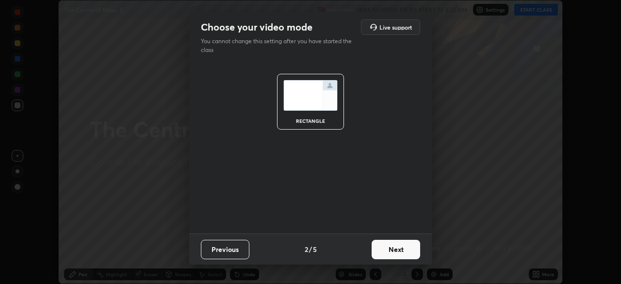  What do you see at coordinates (311, 95) in the screenshot?
I see `img: normalScreenIcon.ae25ed63.svg` at bounding box center [311, 95].